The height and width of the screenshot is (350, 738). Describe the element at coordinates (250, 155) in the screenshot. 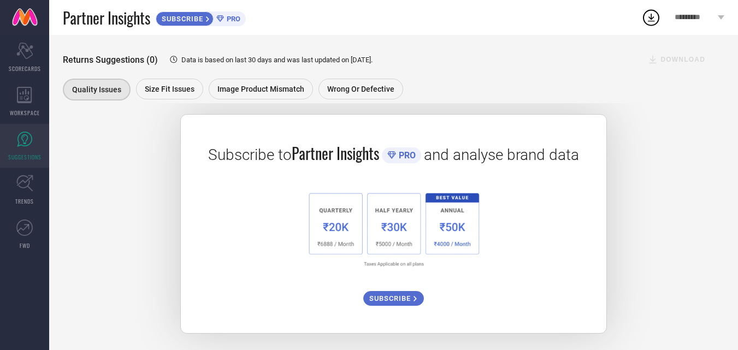

I see `span: Subscribe to` at that location.